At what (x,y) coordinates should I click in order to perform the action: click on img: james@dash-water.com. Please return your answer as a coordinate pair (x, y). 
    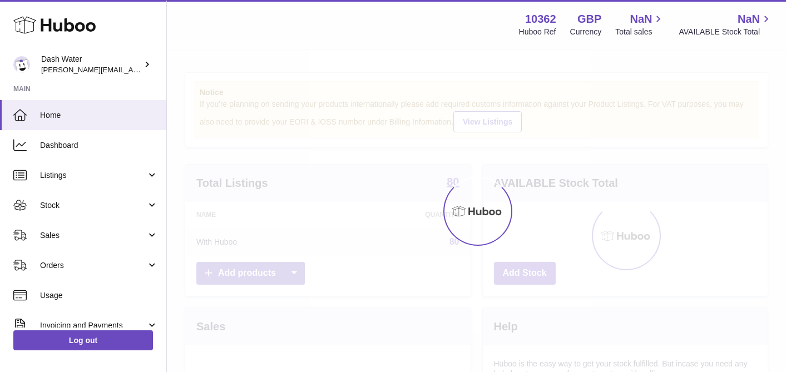
    Looking at the image, I should click on (22, 64).